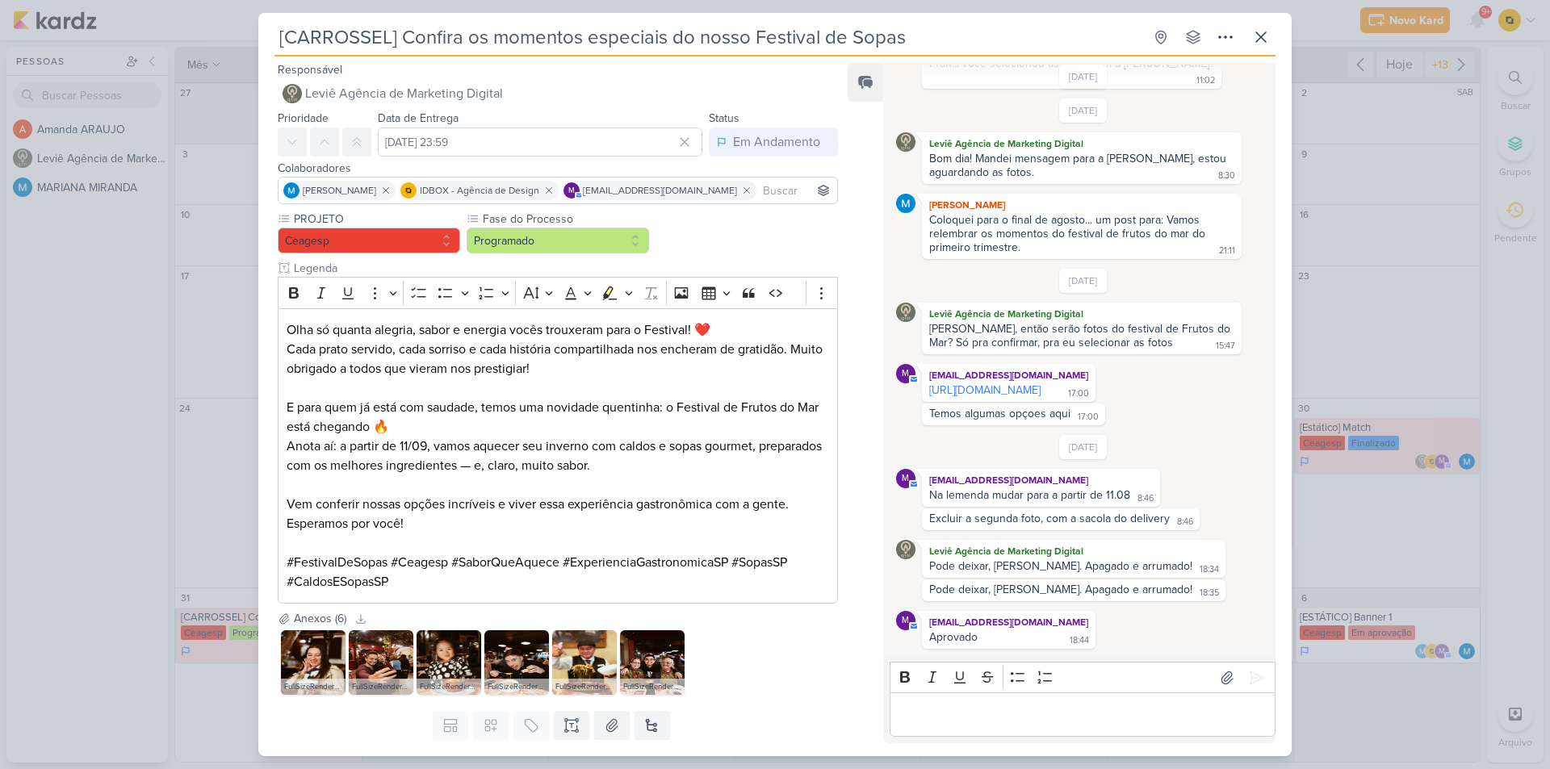 The image size is (1550, 769). What do you see at coordinates (409, 191) in the screenshot?
I see `img: IDBOX - Agência de Design` at bounding box center [409, 191].